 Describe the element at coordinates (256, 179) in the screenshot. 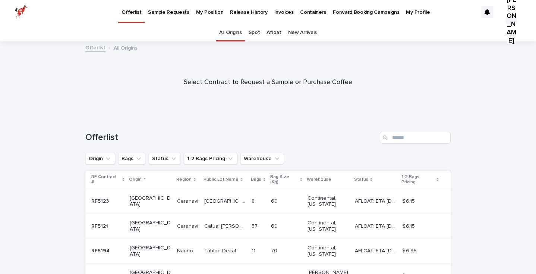

I see `p: Bags` at that location.